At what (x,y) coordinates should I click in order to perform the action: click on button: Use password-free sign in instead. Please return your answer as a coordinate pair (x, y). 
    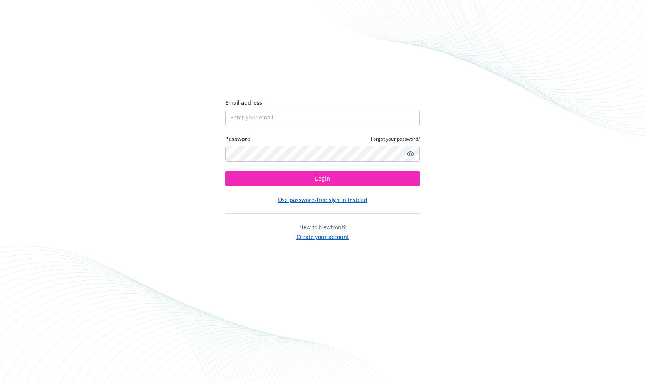
    Looking at the image, I should click on (323, 200).